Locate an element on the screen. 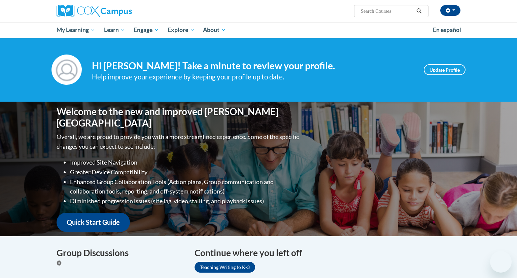 This screenshot has width=517, height=278. li: Diminished progression issues (site lag, video stalling, and playback issues) is located at coordinates (185, 201).